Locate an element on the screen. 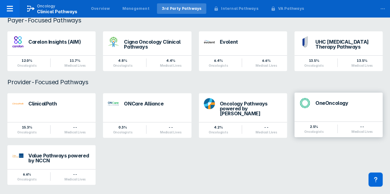  div: 0.3% is located at coordinates (122, 128).